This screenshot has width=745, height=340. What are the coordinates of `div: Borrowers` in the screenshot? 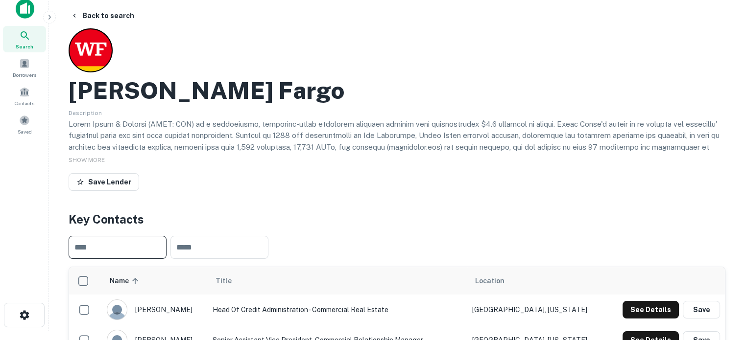 It's located at (24, 68).